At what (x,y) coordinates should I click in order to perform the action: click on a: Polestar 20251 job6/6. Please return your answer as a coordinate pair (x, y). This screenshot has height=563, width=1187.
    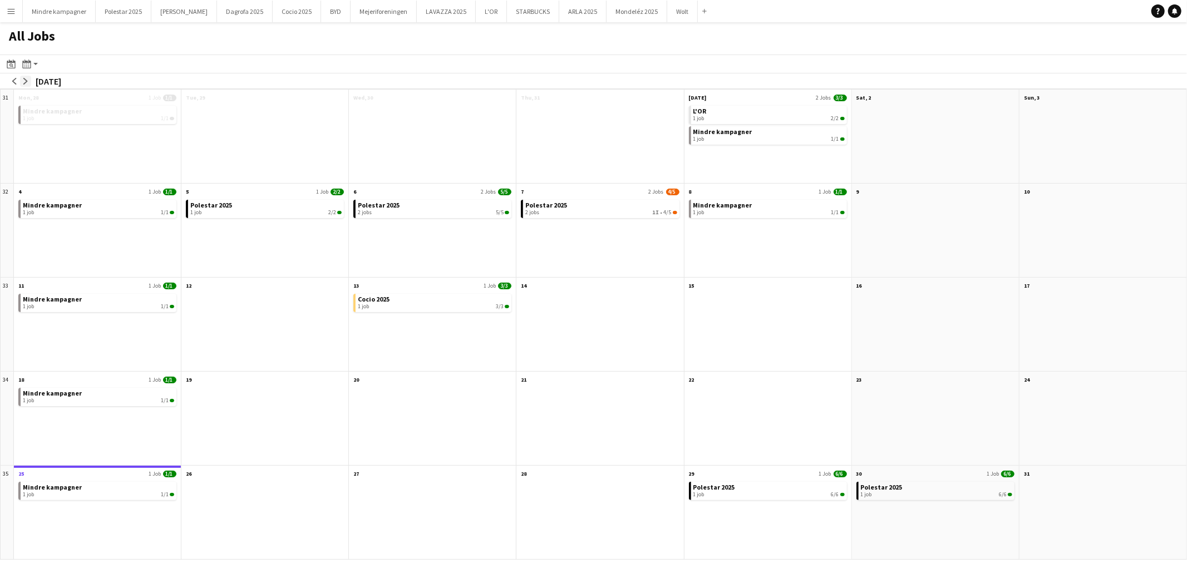
    Looking at the image, I should click on (769, 490).